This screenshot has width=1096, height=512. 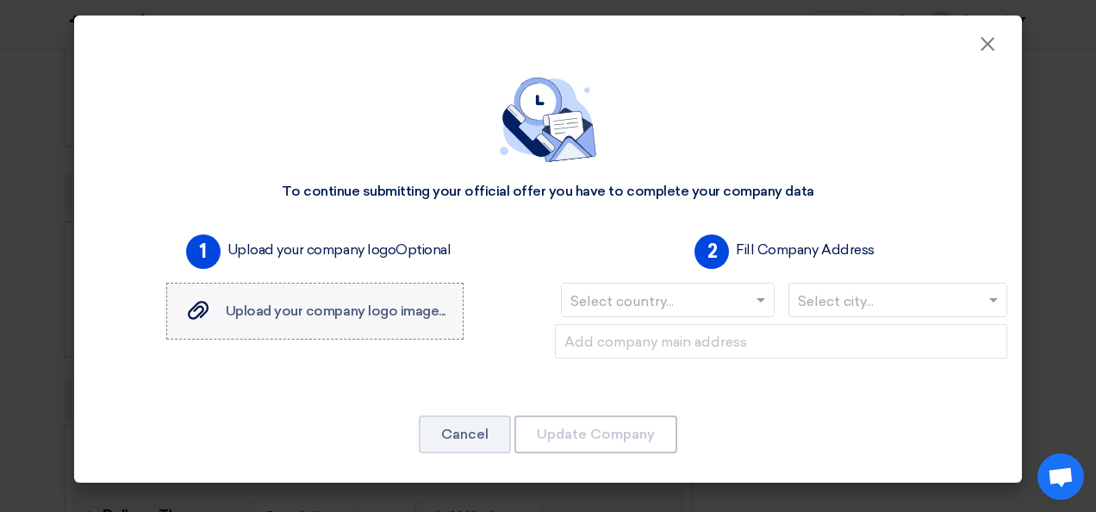 What do you see at coordinates (781, 341) in the screenshot?
I see `input: Add company main address` at bounding box center [781, 341].